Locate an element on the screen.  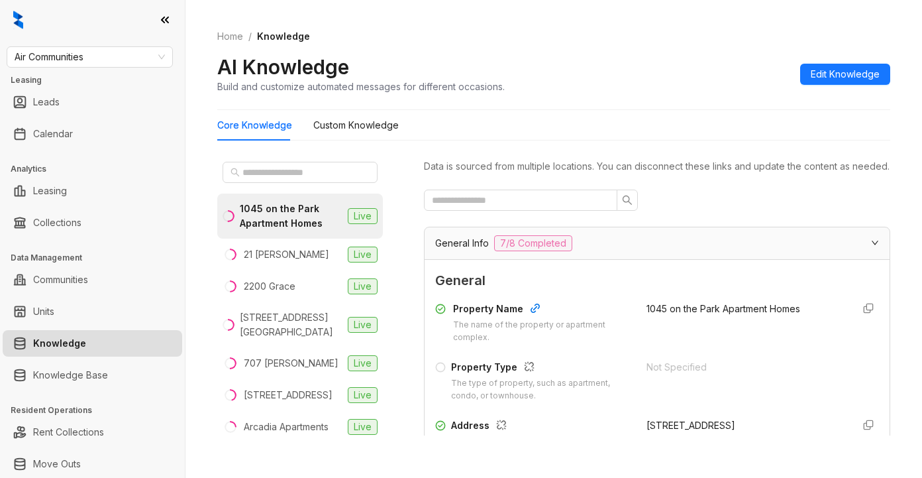
div: Arcadia Apartments is located at coordinates (286, 427).